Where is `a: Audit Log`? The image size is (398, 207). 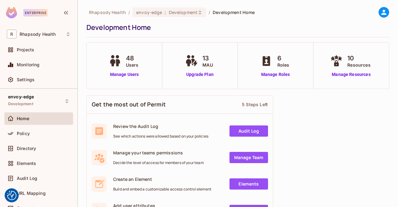 a: Audit Log is located at coordinates (249, 131).